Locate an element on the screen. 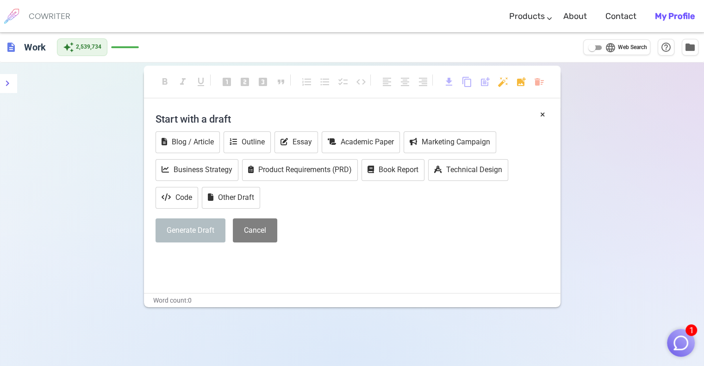 This screenshot has width=704, height=366. span: looks_one is located at coordinates (227, 82).